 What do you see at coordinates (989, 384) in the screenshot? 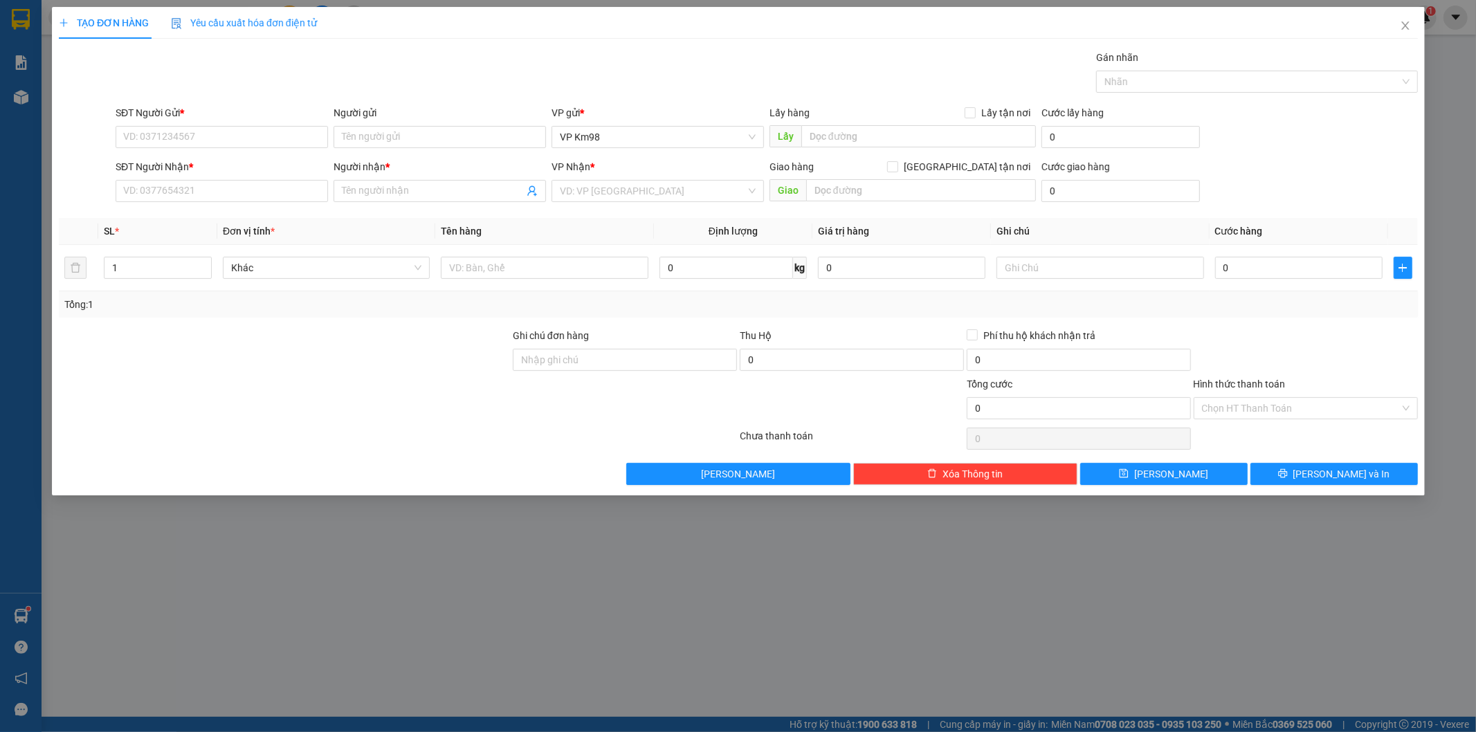
I see `span: Tổng cước` at bounding box center [989, 384].